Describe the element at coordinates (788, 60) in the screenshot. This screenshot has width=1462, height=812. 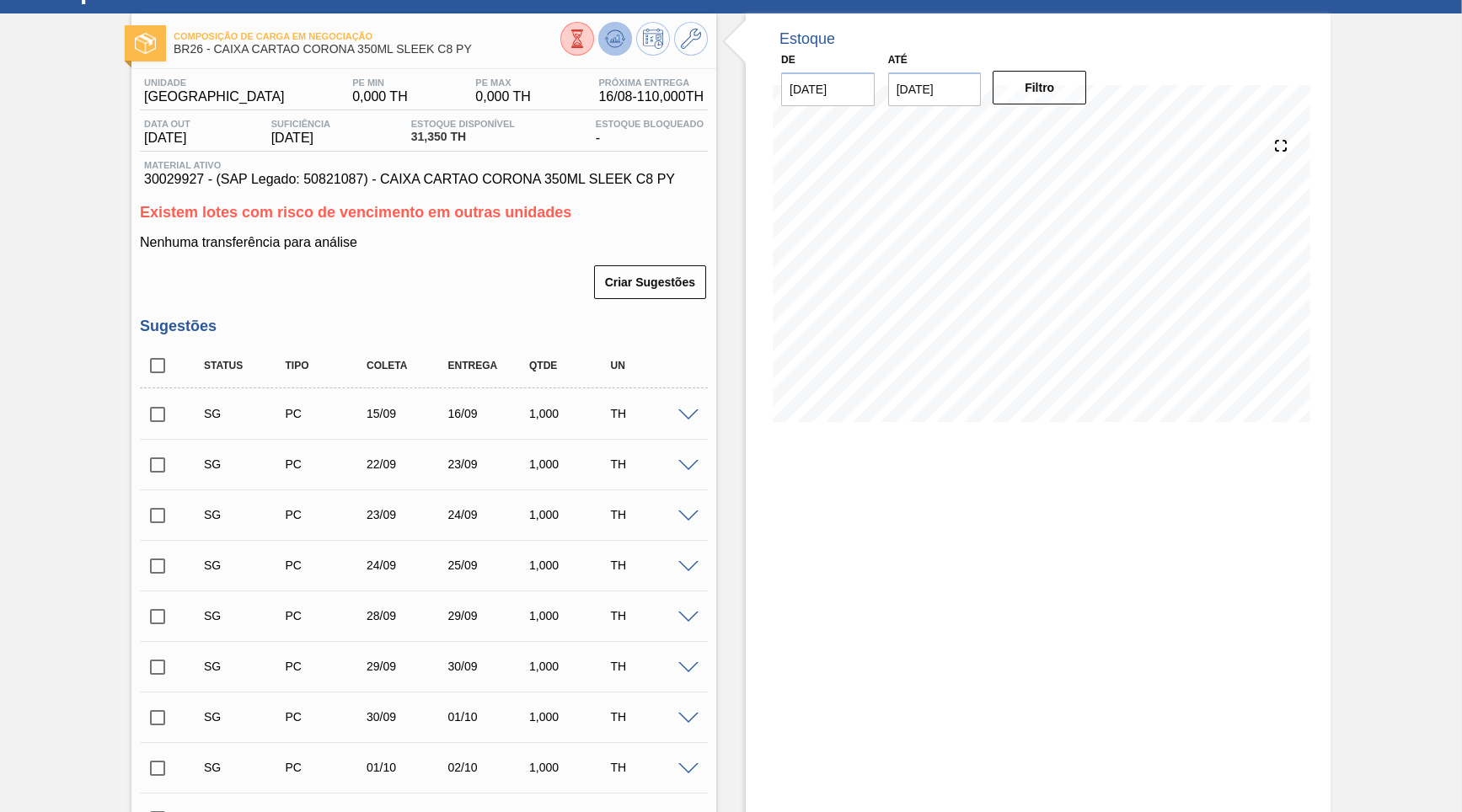
I see `label: De` at that location.